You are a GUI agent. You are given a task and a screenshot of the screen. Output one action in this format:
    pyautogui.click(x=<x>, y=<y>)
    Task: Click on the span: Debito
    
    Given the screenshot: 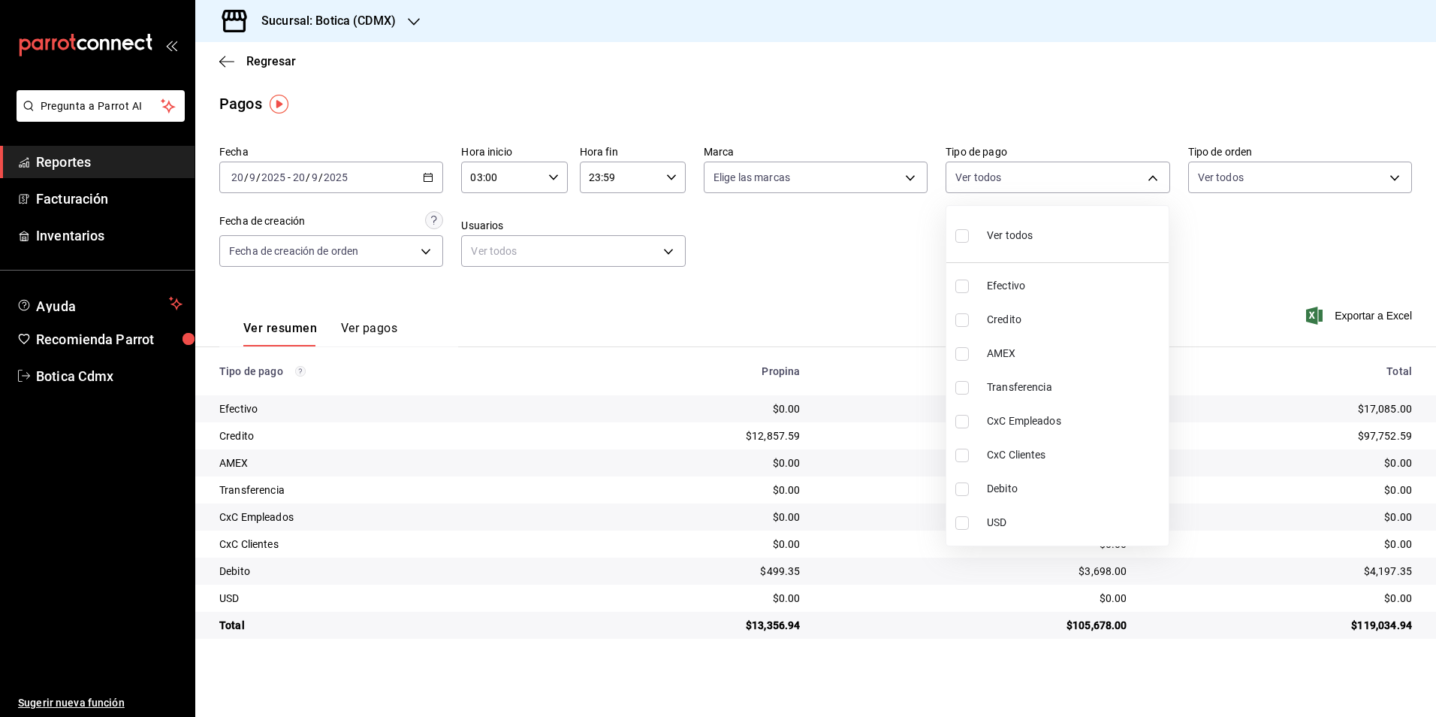 What is the action you would take?
    pyautogui.click(x=1075, y=488)
    